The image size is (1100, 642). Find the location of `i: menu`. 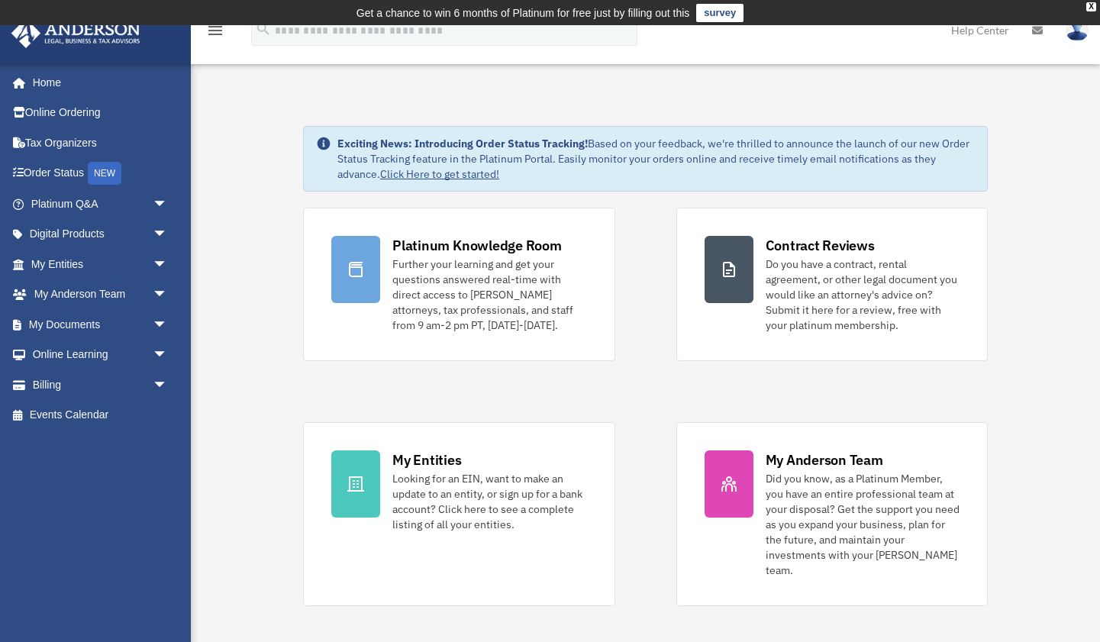

i: menu is located at coordinates (215, 31).